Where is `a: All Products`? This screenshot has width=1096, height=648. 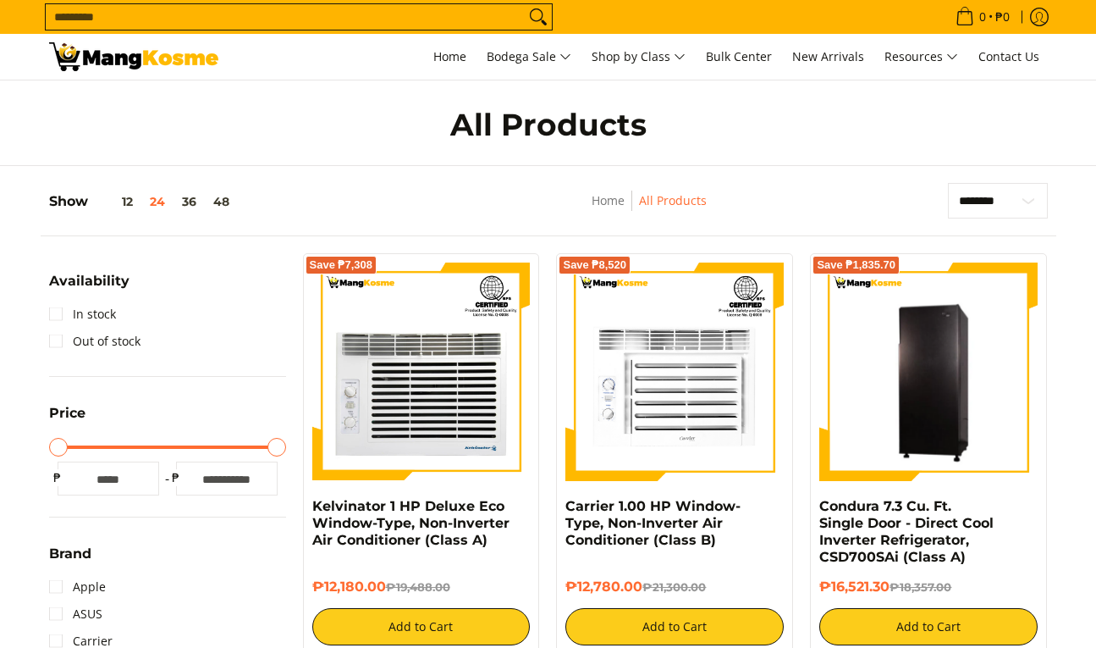
a: All Products is located at coordinates (673, 200).